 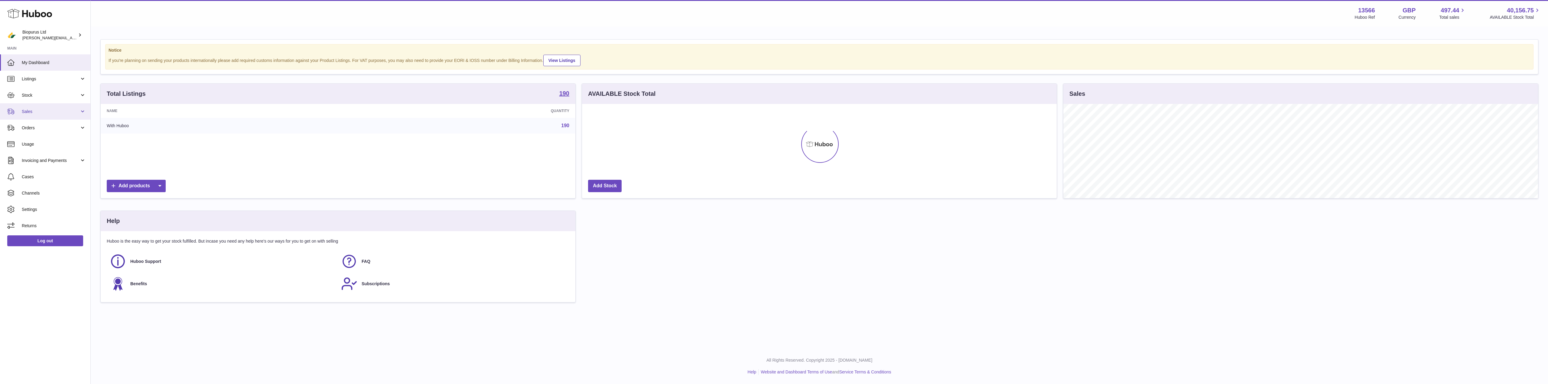 I want to click on a: Subscriptions, so click(x=453, y=284).